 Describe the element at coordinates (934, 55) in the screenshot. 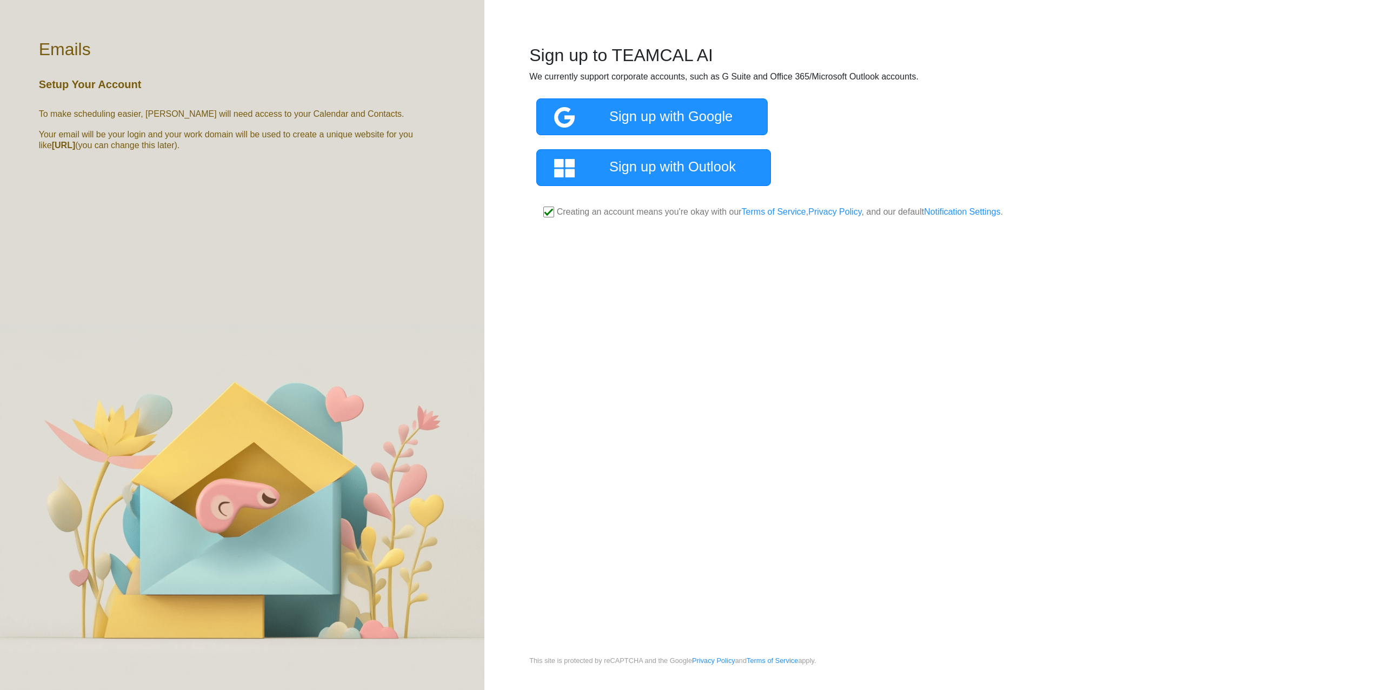

I see `h2: Sign up to TEAMCAL AI` at that location.